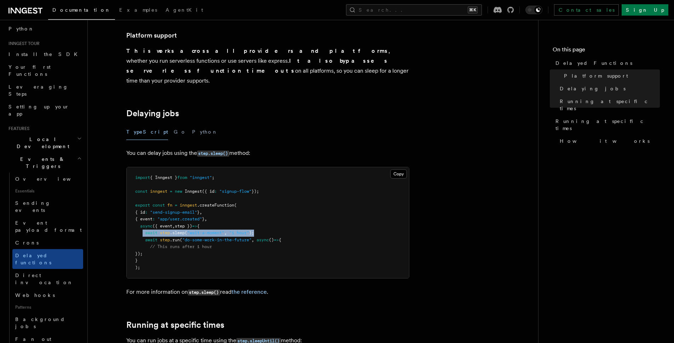 The width and height of the screenshot is (674, 343). What do you see at coordinates (605, 141) in the screenshot?
I see `span: How it works` at bounding box center [605, 141].